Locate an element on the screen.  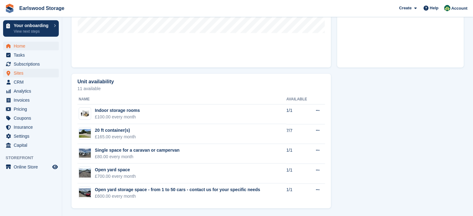
div: £165.00 every month is located at coordinates (115, 137).